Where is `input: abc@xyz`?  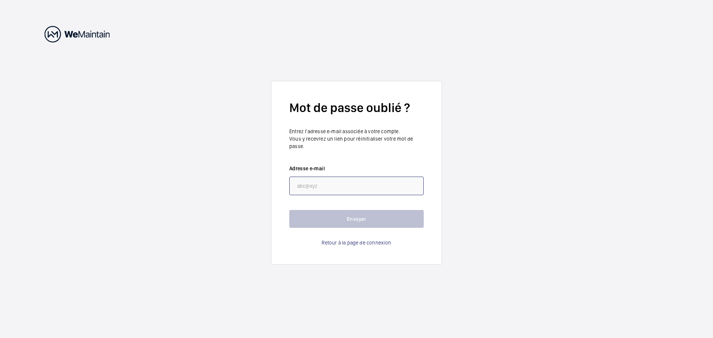
input: abc@xyz is located at coordinates (357, 186).